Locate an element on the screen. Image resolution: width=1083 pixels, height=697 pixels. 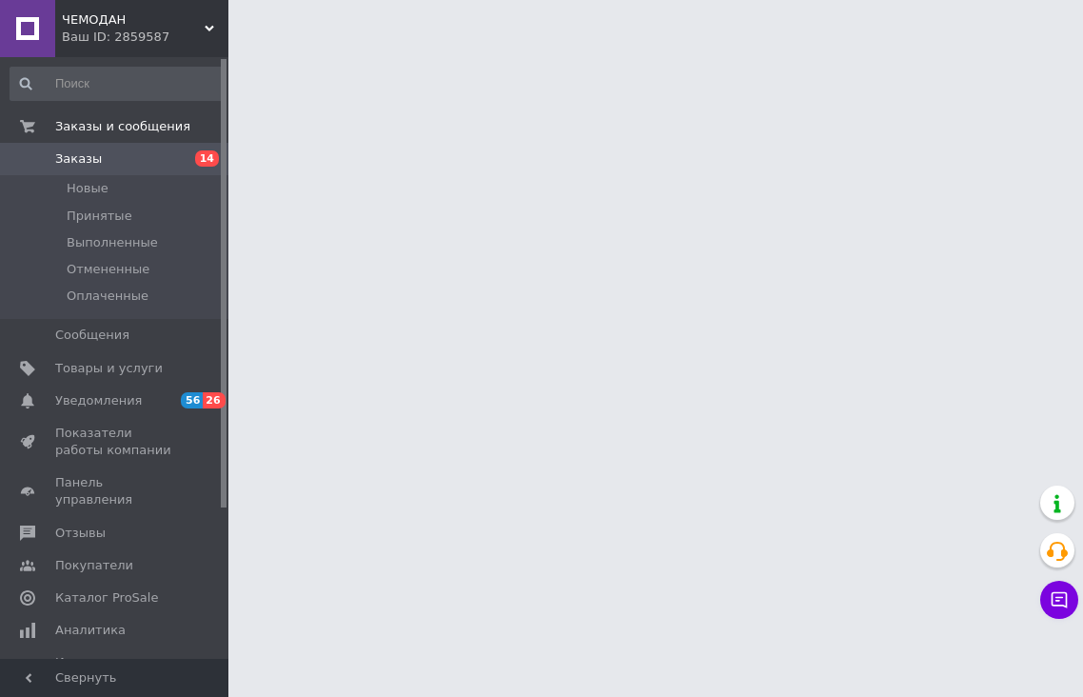
span: 56 is located at coordinates (191, 400).